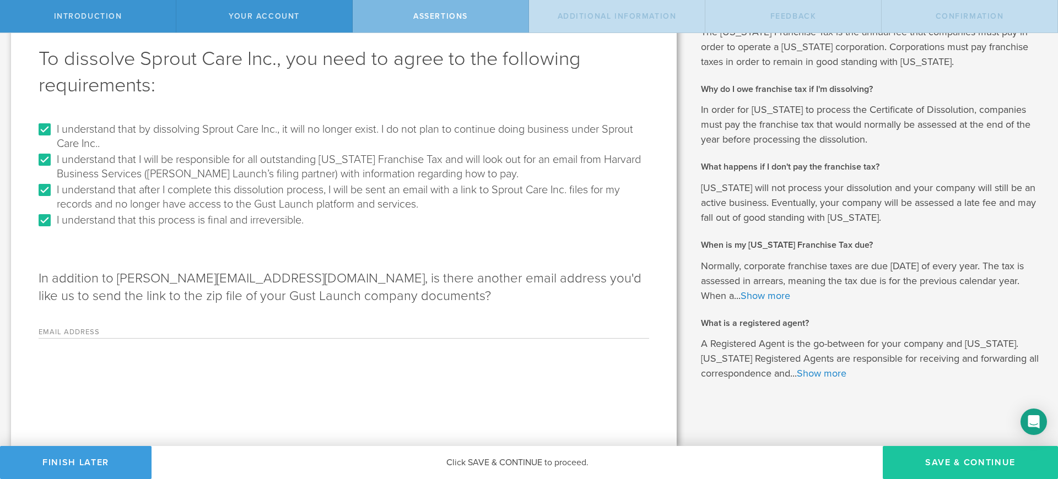 The height and width of the screenshot is (479, 1058). I want to click on h2: What happens if I don't pay the franchise tax?, so click(871, 167).